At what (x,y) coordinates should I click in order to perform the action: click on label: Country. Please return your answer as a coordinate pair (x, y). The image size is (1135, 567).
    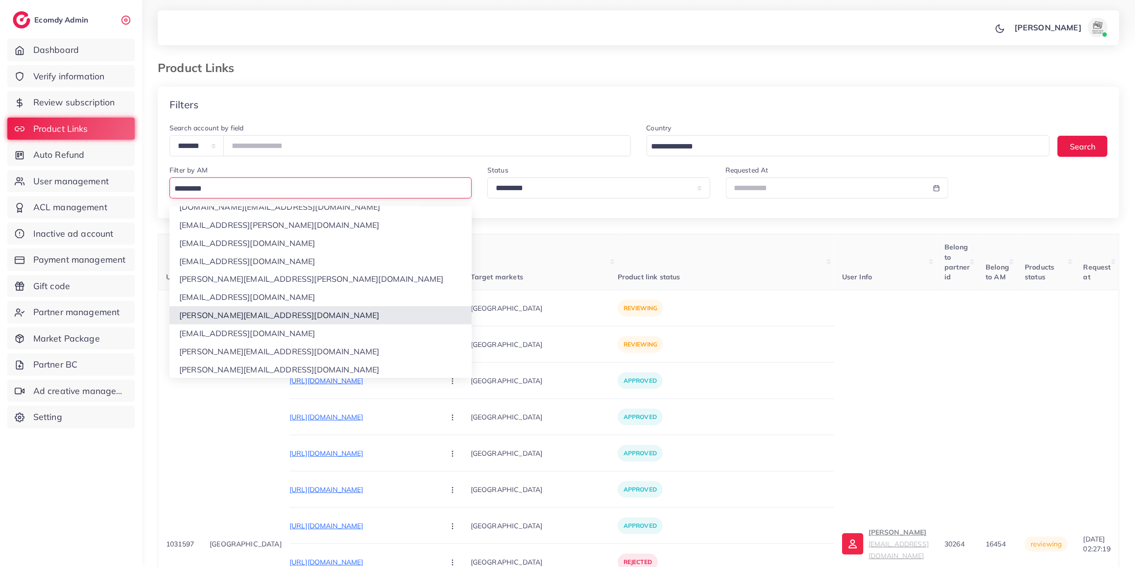
    Looking at the image, I should click on (659, 128).